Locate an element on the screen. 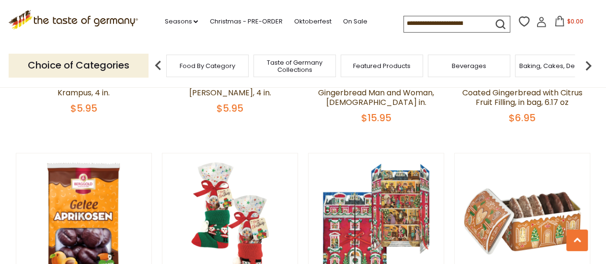  span: Featured Products is located at coordinates (382, 66).